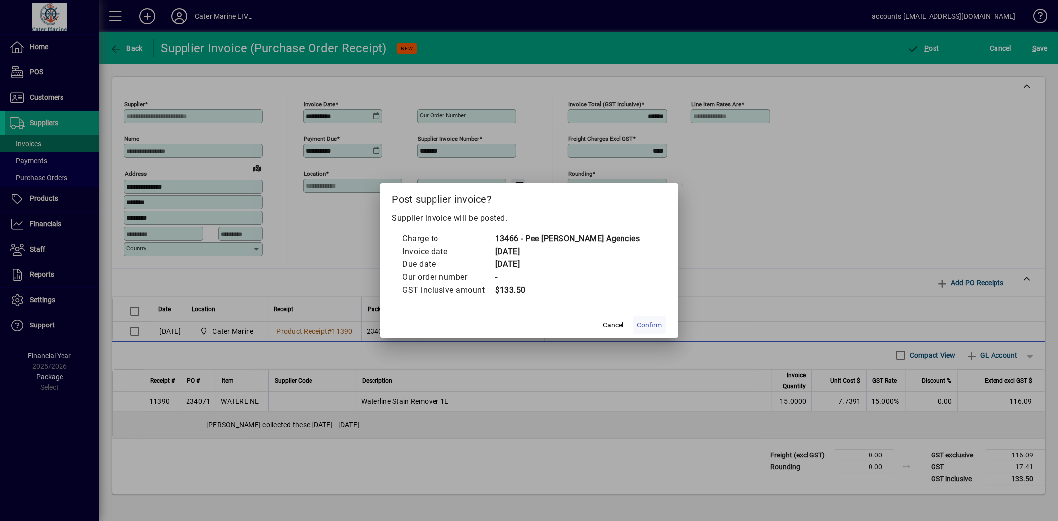 The height and width of the screenshot is (521, 1058). What do you see at coordinates (449, 252) in the screenshot?
I see `td: Invoice date` at bounding box center [449, 252].